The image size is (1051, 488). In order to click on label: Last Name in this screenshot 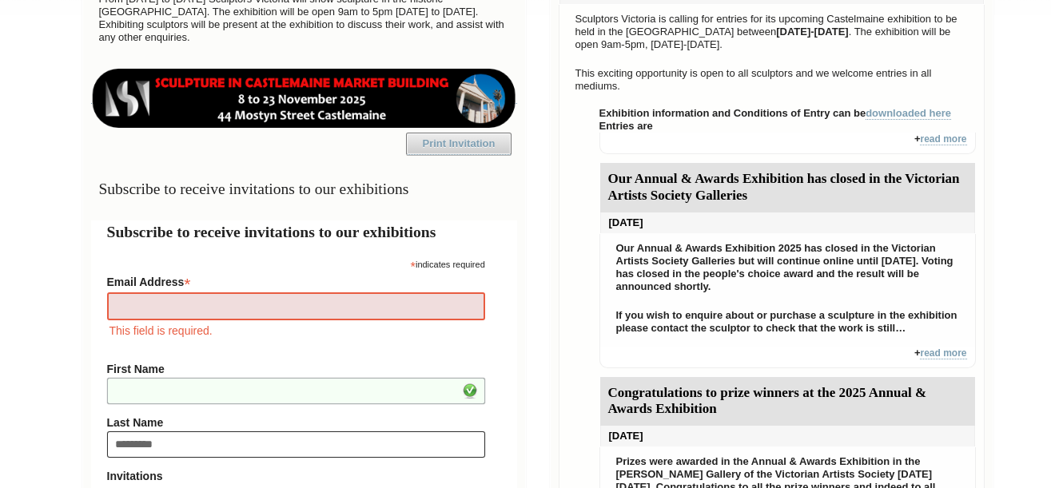, I will do `click(296, 423)`.